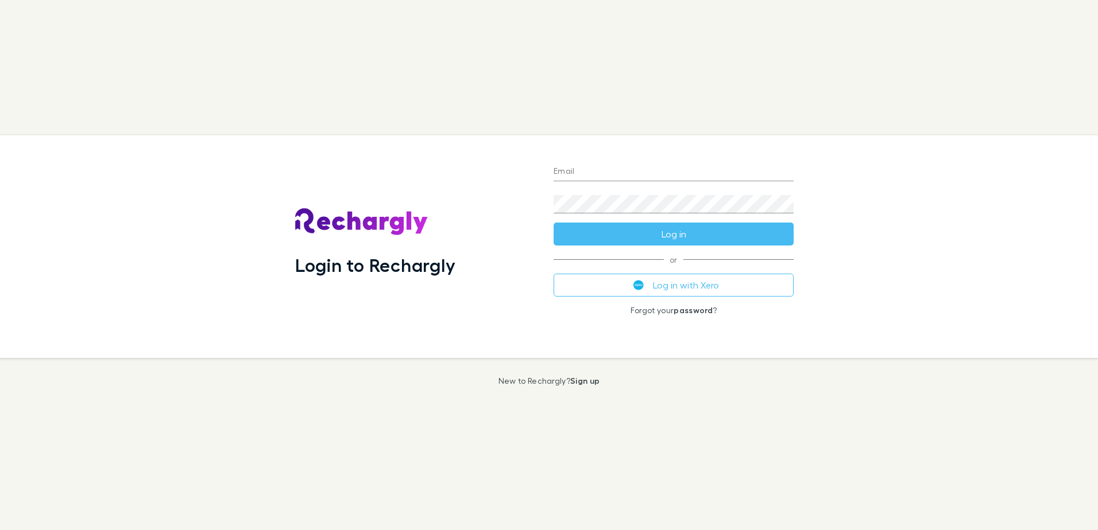 The height and width of the screenshot is (530, 1098). Describe the element at coordinates (673, 285) in the screenshot. I see `button: Log in with Xero` at that location.